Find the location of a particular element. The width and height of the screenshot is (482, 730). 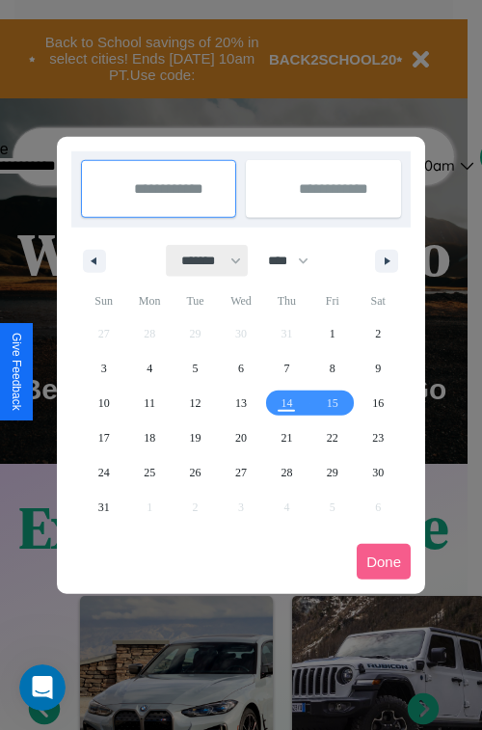

button: 3 is located at coordinates (103, 368).